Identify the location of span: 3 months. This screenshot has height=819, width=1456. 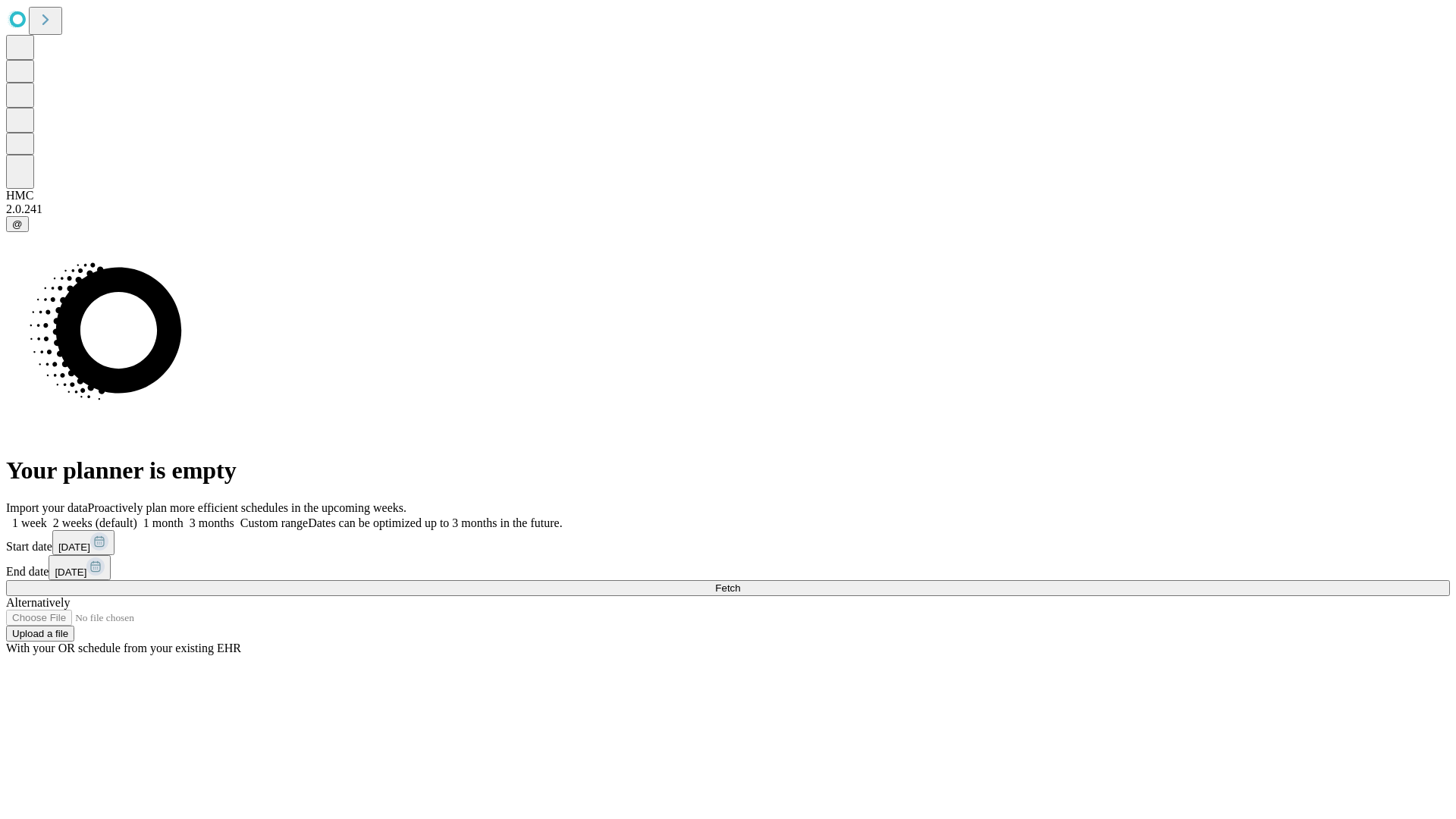
(212, 522).